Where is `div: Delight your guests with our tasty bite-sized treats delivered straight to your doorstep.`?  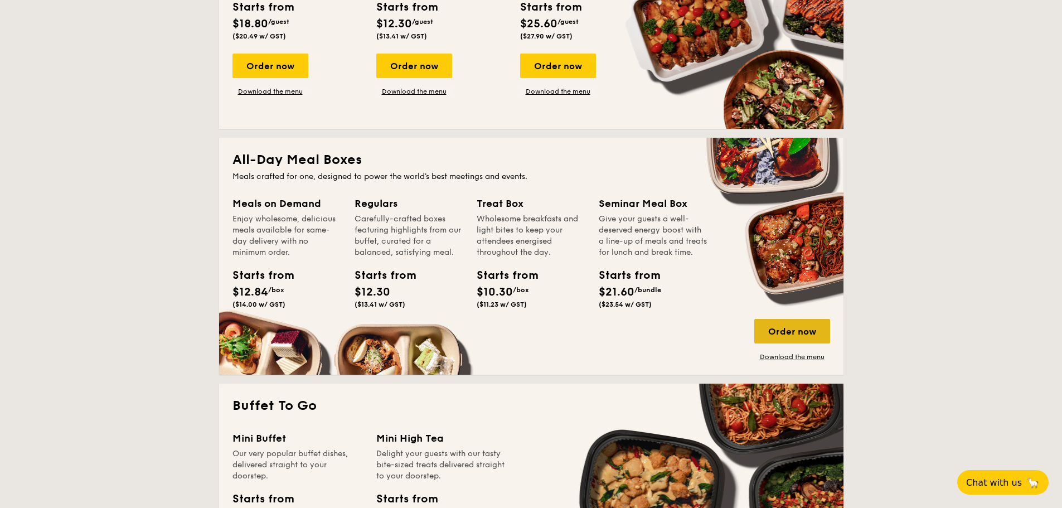 div: Delight your guests with our tasty bite-sized treats delivered straight to your doorstep. is located at coordinates (441, 465).